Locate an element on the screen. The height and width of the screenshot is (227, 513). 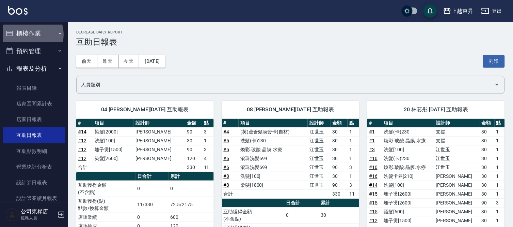
button: 預約管理 is located at coordinates (34, 51).